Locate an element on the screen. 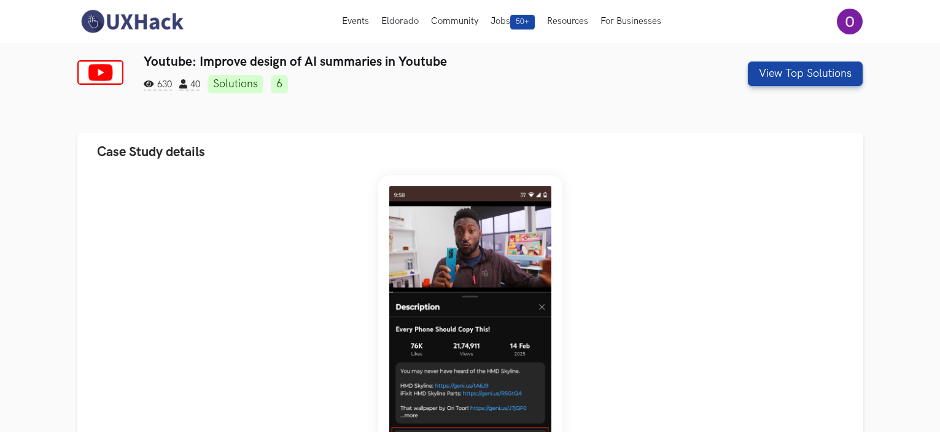 This screenshot has width=940, height=432. span: 40 is located at coordinates (190, 85).